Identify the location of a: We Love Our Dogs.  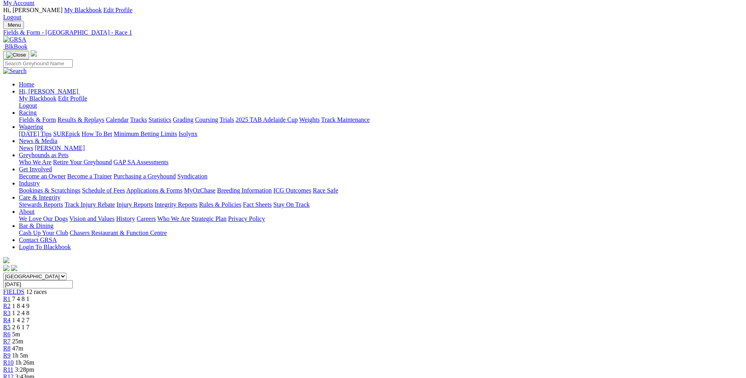
(43, 219).